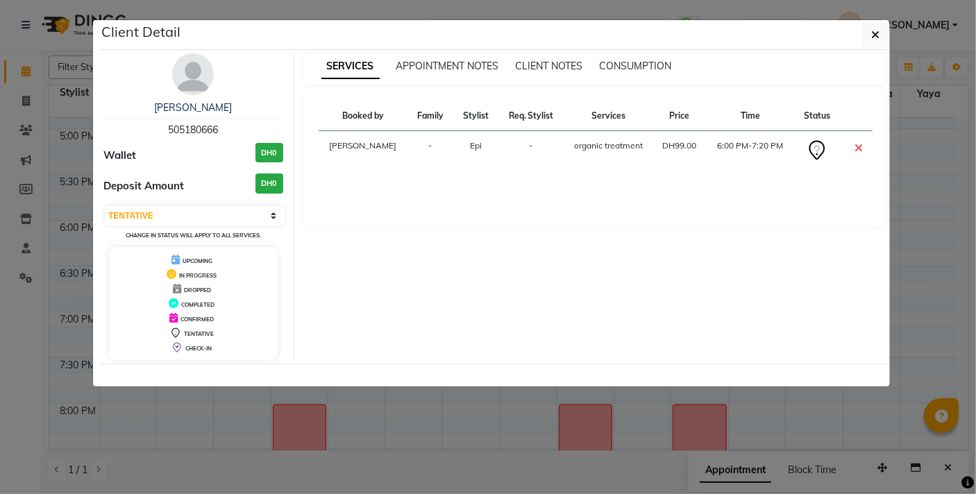  What do you see at coordinates (351, 67) in the screenshot?
I see `span: SERVICES` at bounding box center [351, 67].